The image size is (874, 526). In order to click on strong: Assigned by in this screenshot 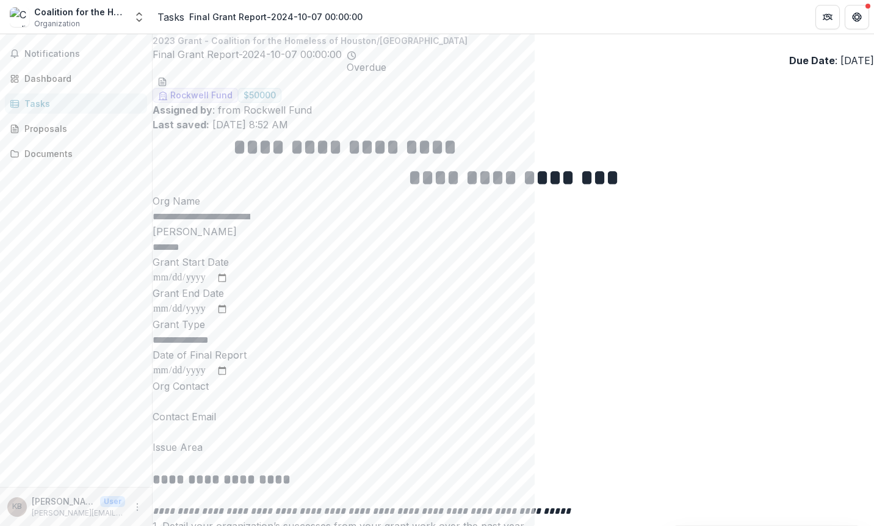, I will do `click(183, 110)`.